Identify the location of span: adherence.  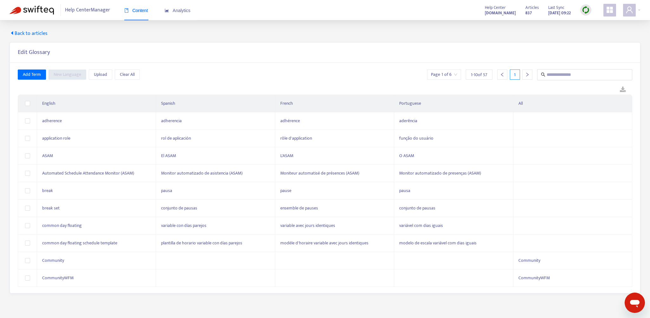
(52, 121).